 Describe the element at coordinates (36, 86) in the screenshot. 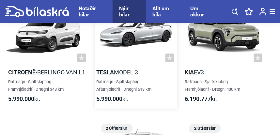

I see `span: Rafmagn · Sjálfskipting Framhjóladrif · Drægni 343 km` at that location.